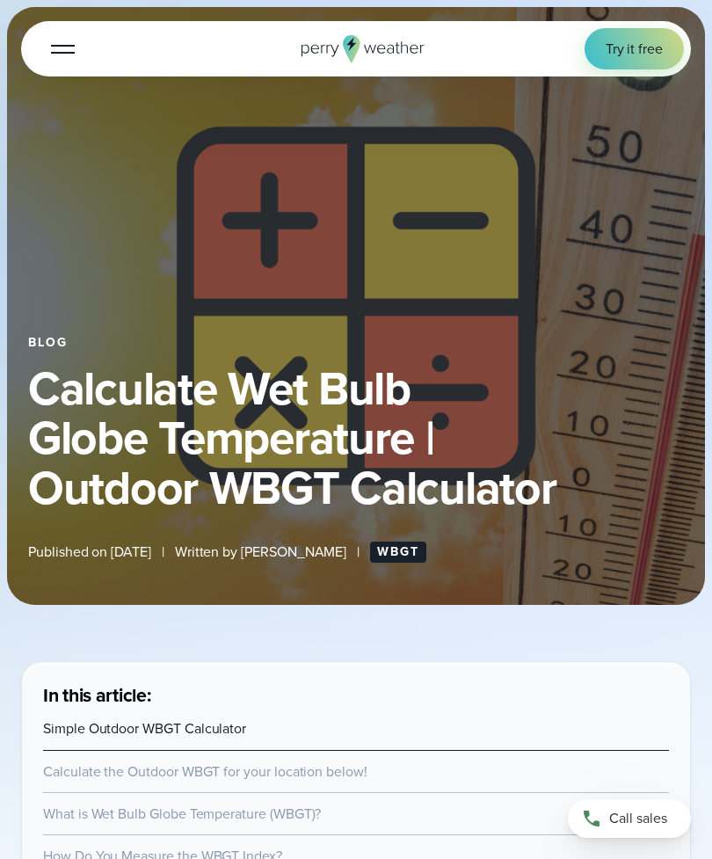 The width and height of the screenshot is (712, 859). What do you see at coordinates (398, 552) in the screenshot?
I see `a: WBGT` at bounding box center [398, 552].